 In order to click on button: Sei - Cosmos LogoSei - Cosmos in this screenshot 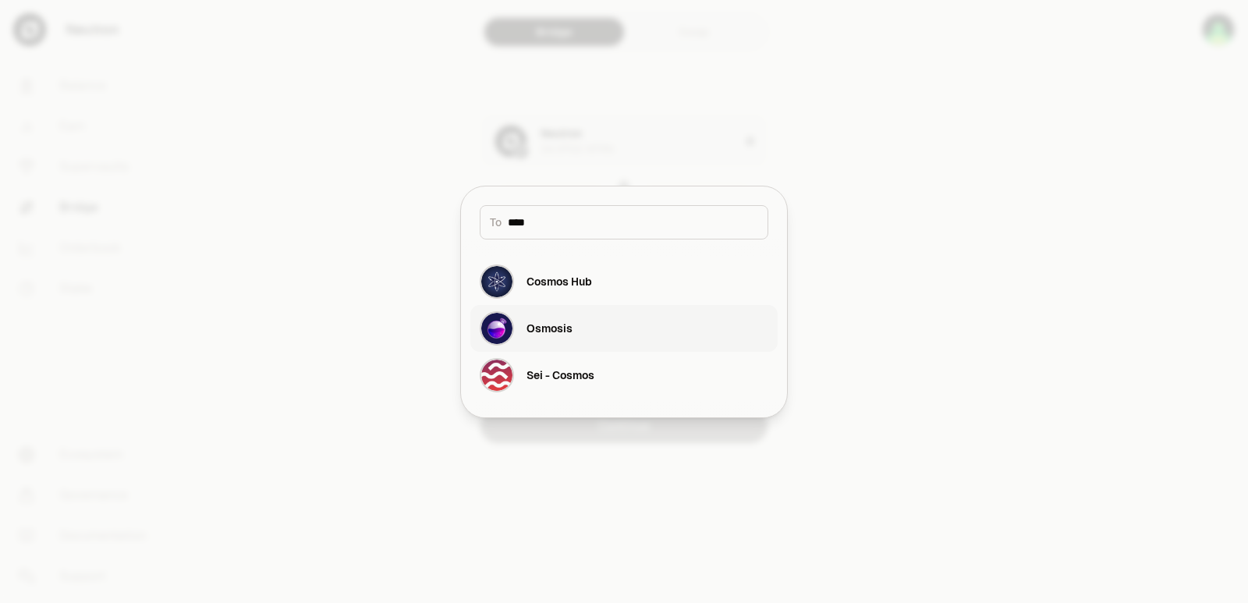, I will do `click(624, 375)`.